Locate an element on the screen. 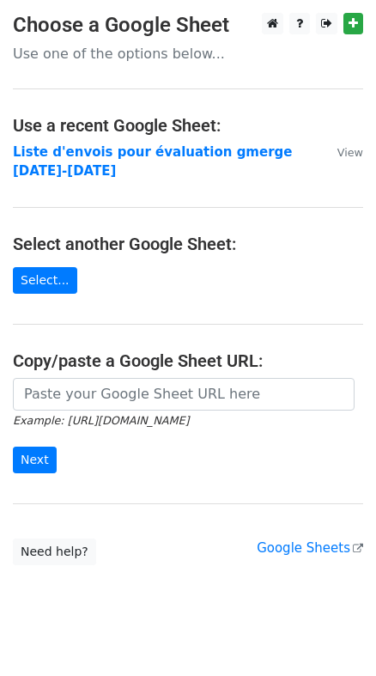  h4: Use a recent Google Sheet: is located at coordinates (188, 125).